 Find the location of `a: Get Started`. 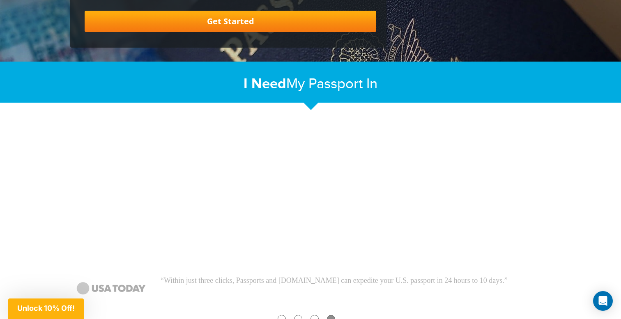

a: Get Started is located at coordinates (230, 21).